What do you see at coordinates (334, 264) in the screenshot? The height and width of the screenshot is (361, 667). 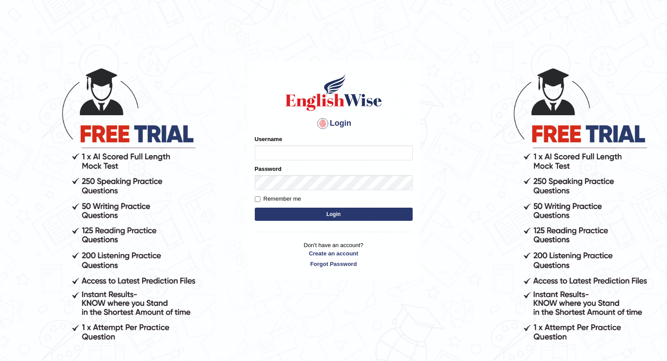 I see `a: Forgot Password` at bounding box center [334, 264].